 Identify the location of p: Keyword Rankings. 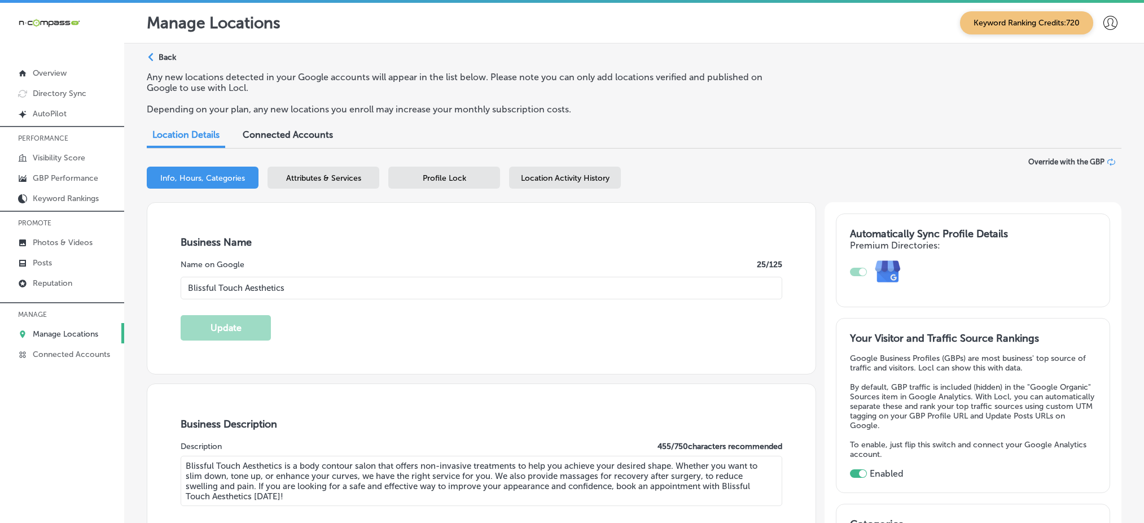
(65, 198).